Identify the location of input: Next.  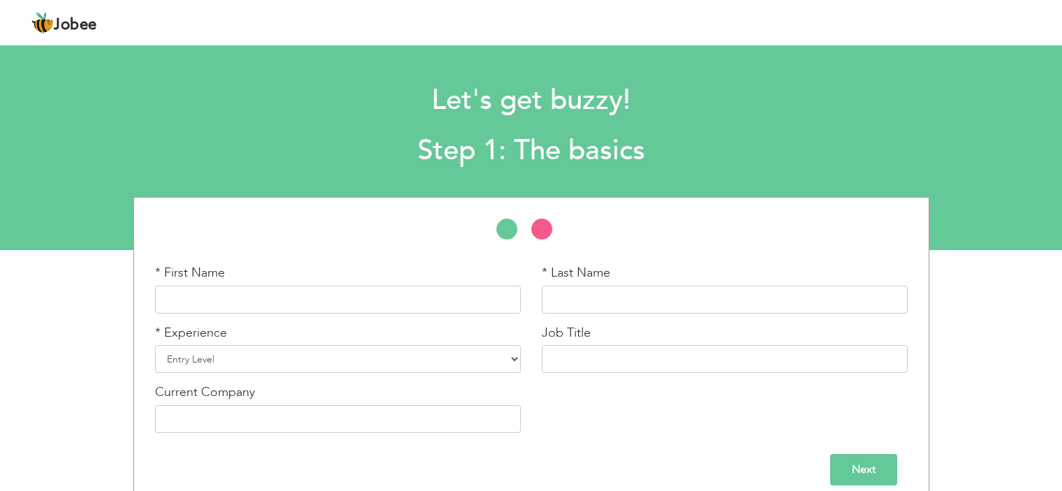
(864, 469).